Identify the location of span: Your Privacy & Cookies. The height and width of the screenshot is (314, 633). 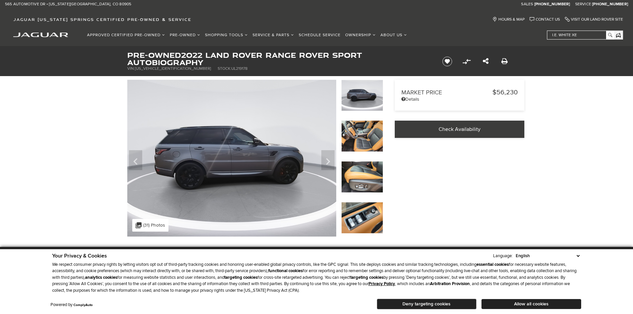
(79, 256).